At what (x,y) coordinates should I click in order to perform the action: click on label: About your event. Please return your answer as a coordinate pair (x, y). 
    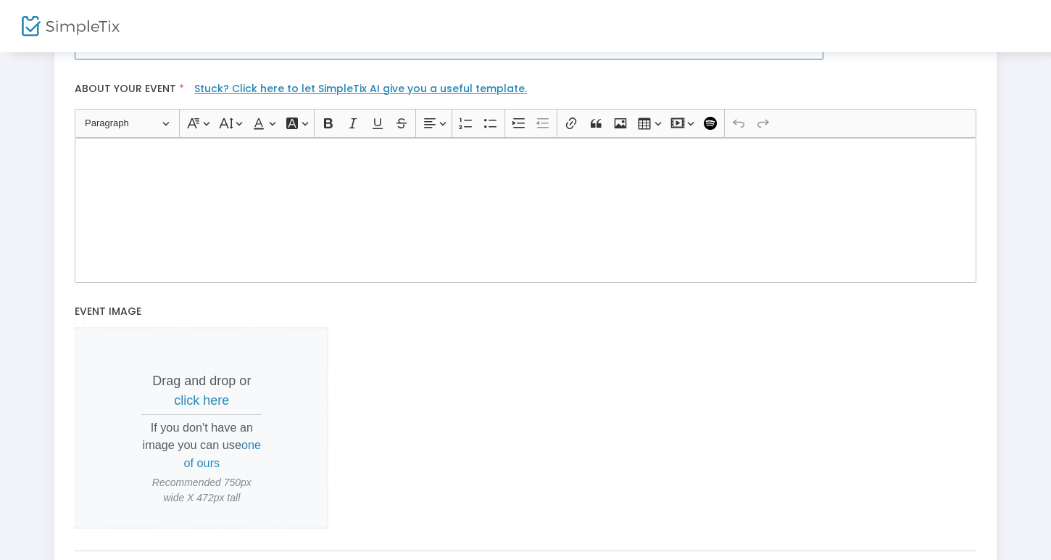
    Looking at the image, I should click on (526, 91).